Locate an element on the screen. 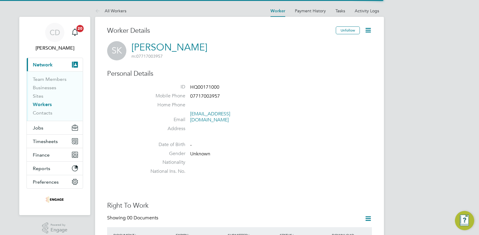 Image resolution: width=479 pixels, height=235 pixels. h3: Personal Details is located at coordinates (239, 74).